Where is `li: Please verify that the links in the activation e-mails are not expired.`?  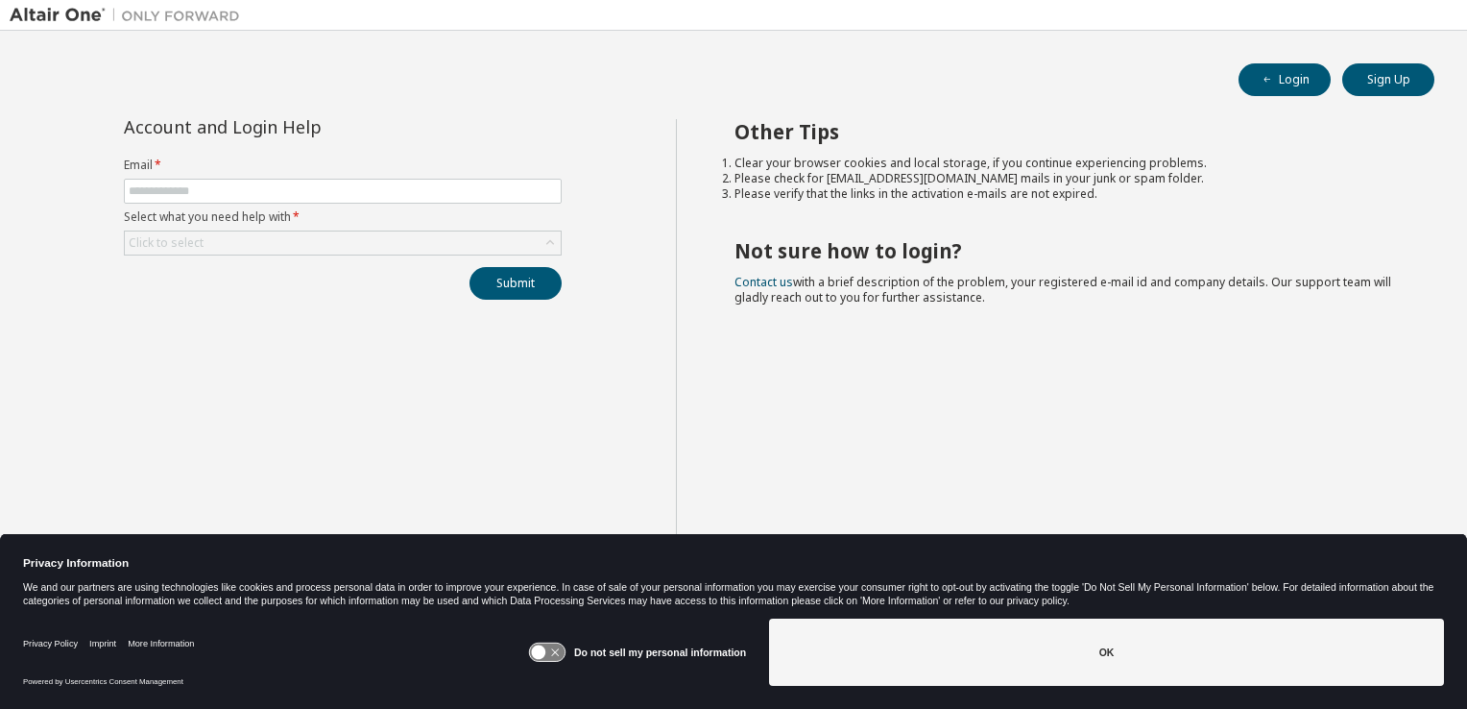 li: Please verify that the links in the activation e-mails are not expired. is located at coordinates (1068, 194).